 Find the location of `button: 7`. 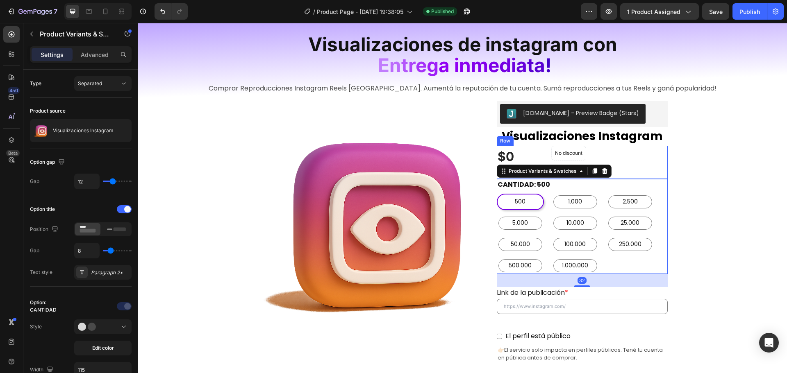

button: 7 is located at coordinates (32, 11).